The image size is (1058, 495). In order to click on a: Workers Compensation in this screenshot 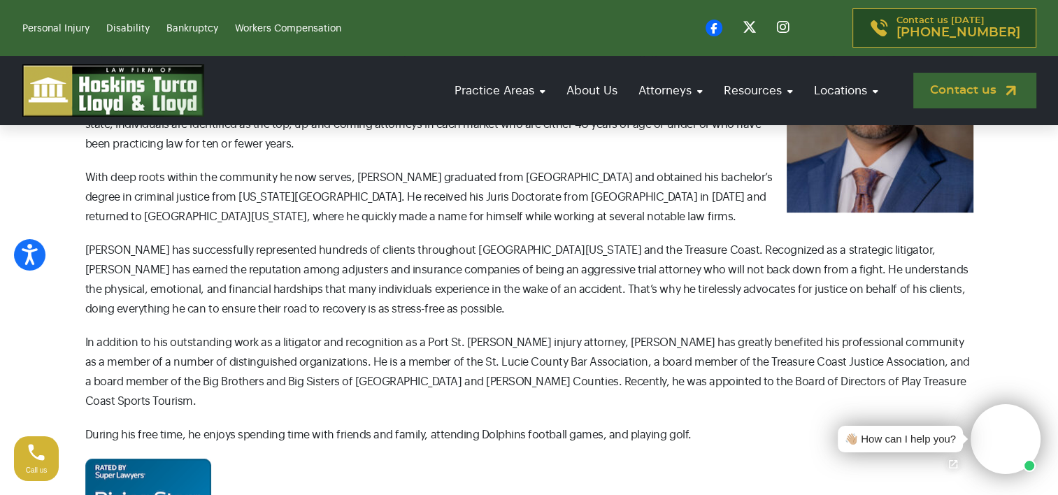, I will do `click(288, 29)`.